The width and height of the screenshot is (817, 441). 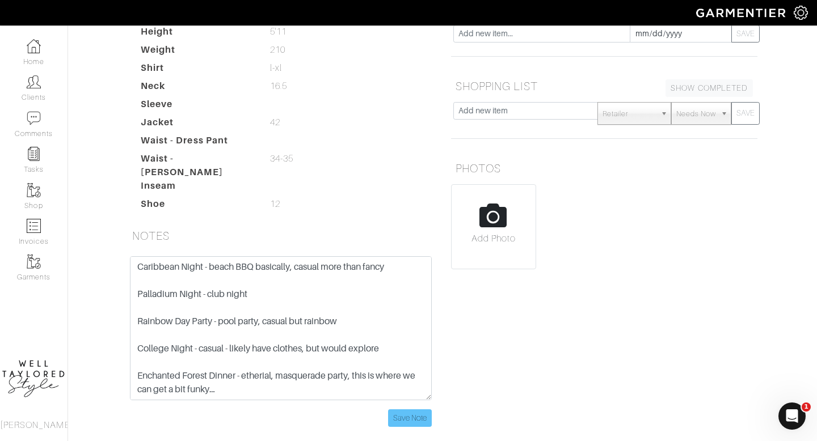 What do you see at coordinates (197, 34) in the screenshot?
I see `dt: Height` at bounding box center [197, 34].